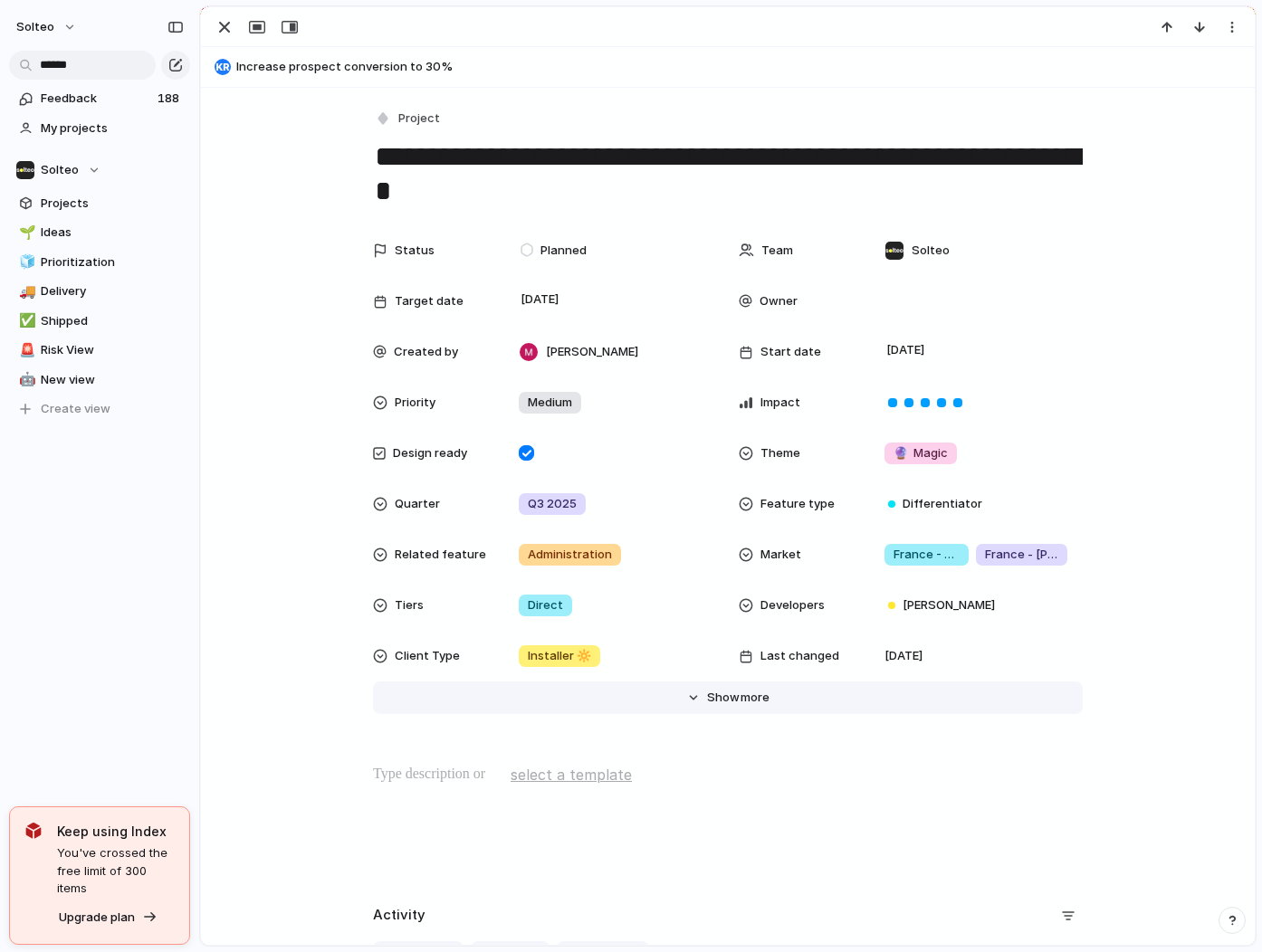  I want to click on span: New view, so click(112, 380).